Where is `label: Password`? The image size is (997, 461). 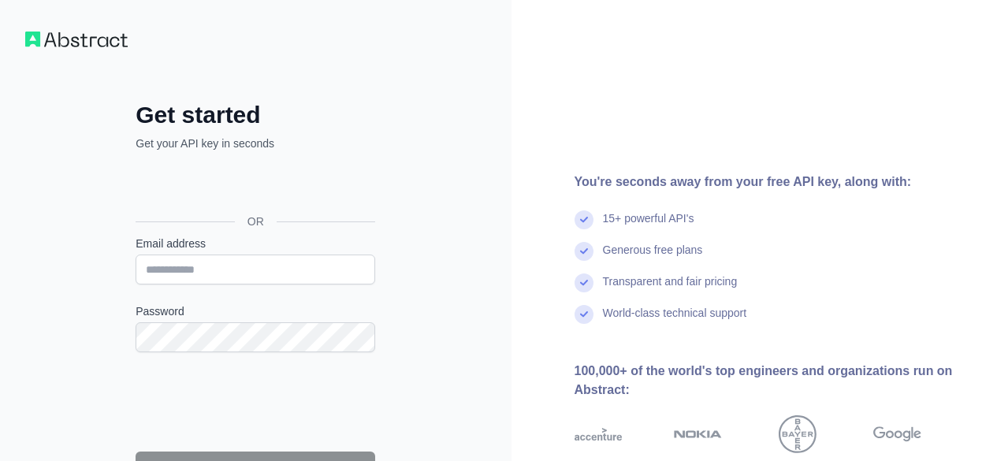 label: Password is located at coordinates (255, 311).